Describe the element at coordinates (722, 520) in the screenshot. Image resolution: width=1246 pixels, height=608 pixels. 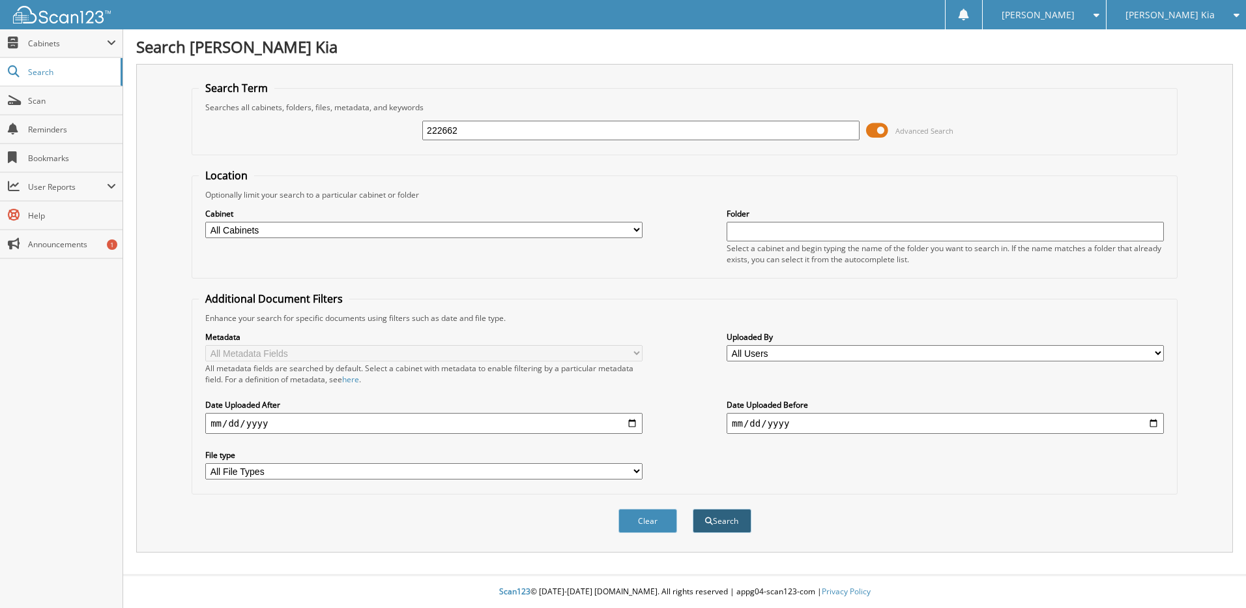
I see `button: Search` at that location.